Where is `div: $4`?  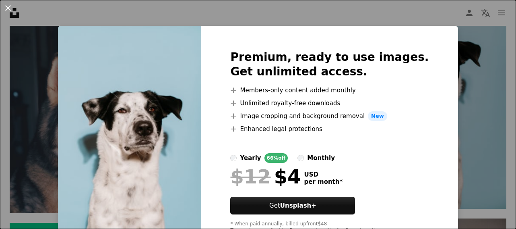 div: $4 is located at coordinates (265, 176).